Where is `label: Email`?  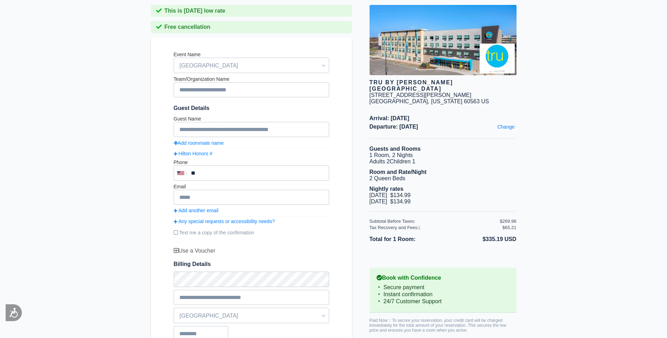
label: Email is located at coordinates (180, 187).